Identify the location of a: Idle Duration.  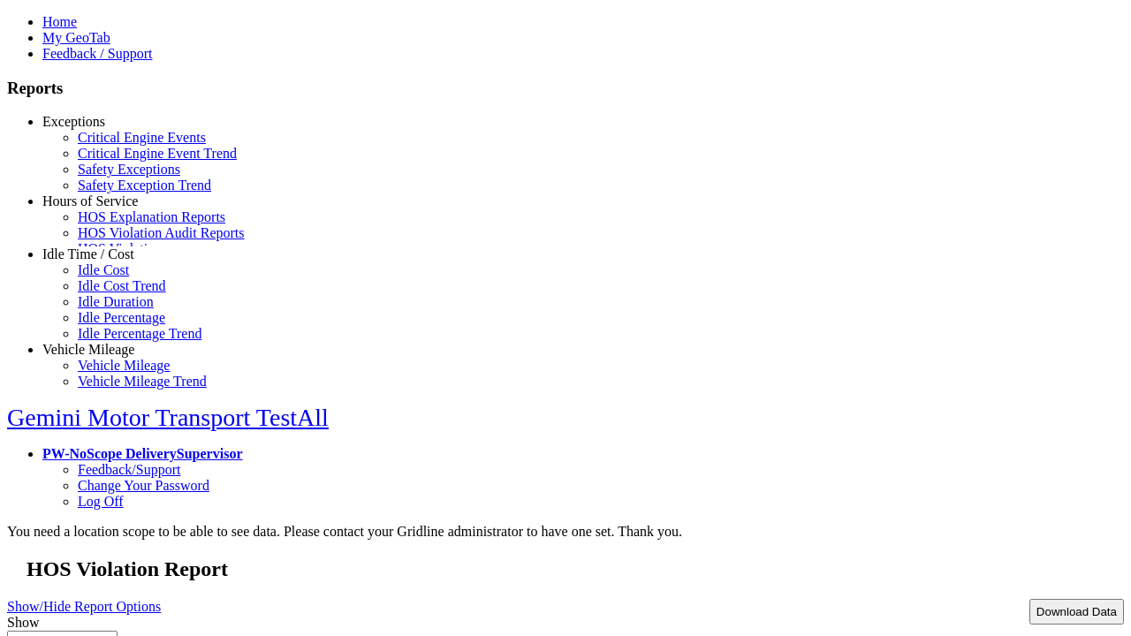
(116, 301).